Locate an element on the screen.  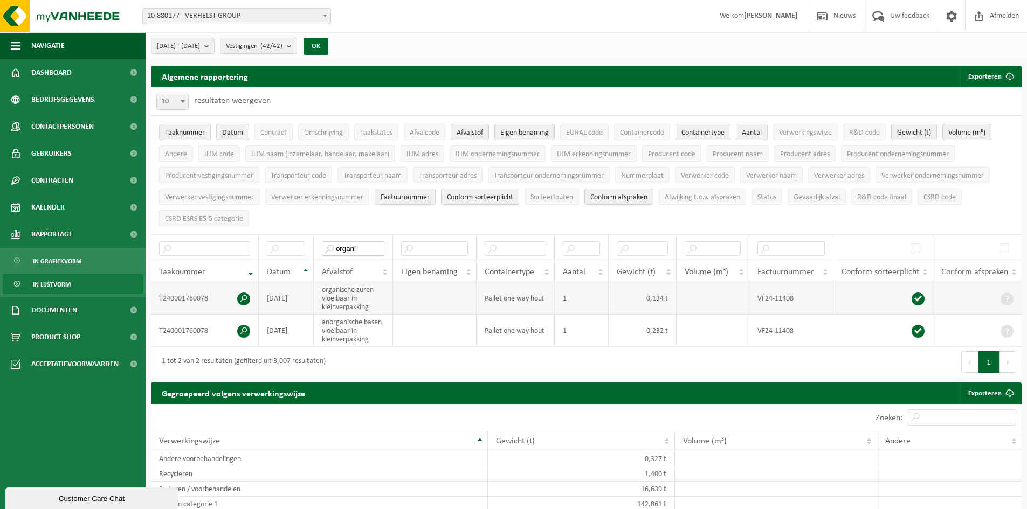
button: Verwerker codeVerwerker code: Activate to sort is located at coordinates (705, 175).